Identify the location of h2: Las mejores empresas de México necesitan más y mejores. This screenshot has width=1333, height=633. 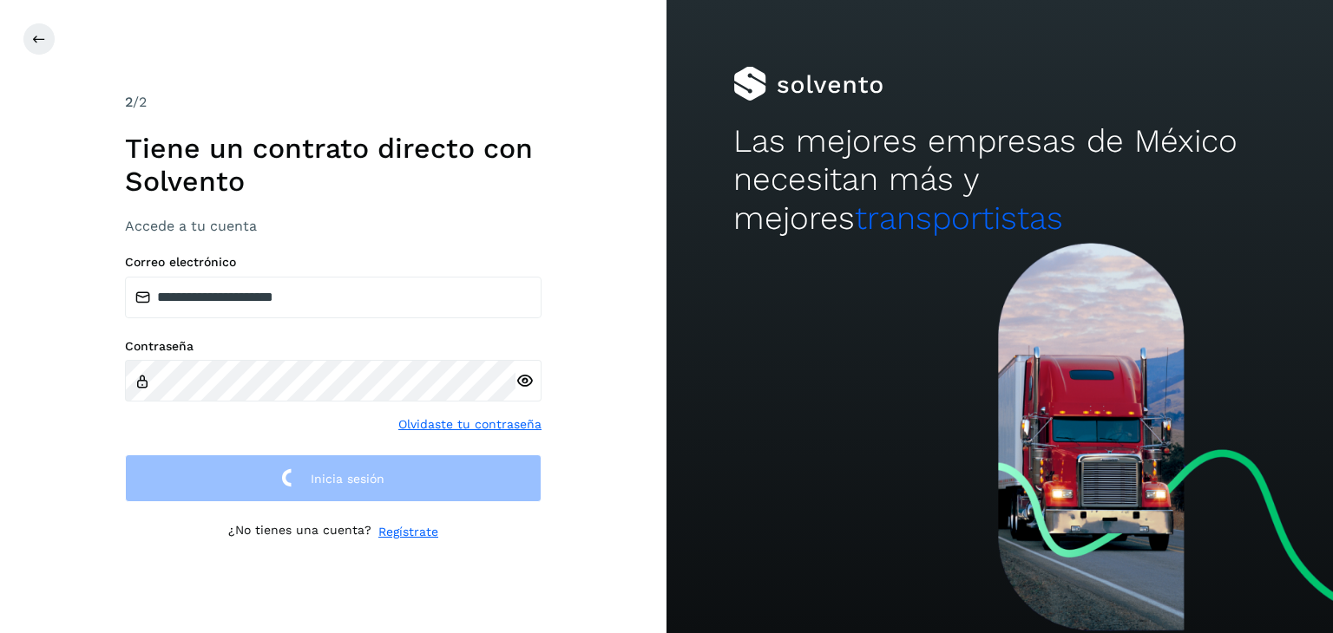
(1000, 180).